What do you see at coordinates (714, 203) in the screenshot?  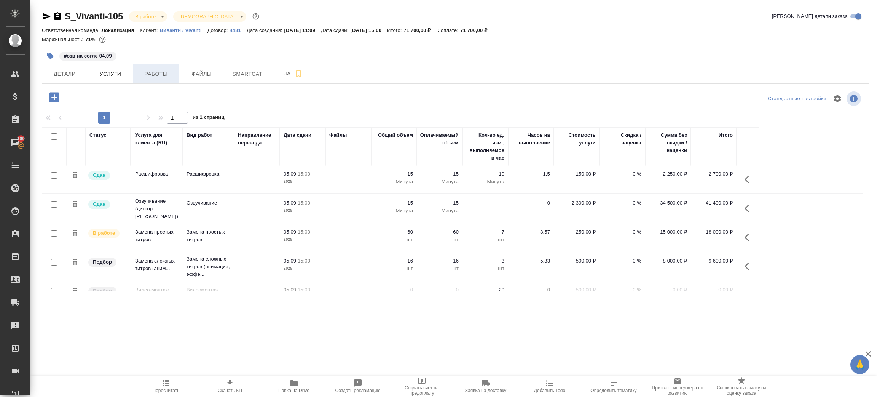 I see `p: 41 400,00 ₽` at bounding box center [714, 203].